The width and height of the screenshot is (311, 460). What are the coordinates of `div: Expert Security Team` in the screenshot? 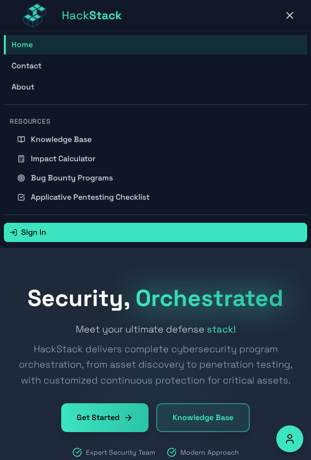 It's located at (114, 453).